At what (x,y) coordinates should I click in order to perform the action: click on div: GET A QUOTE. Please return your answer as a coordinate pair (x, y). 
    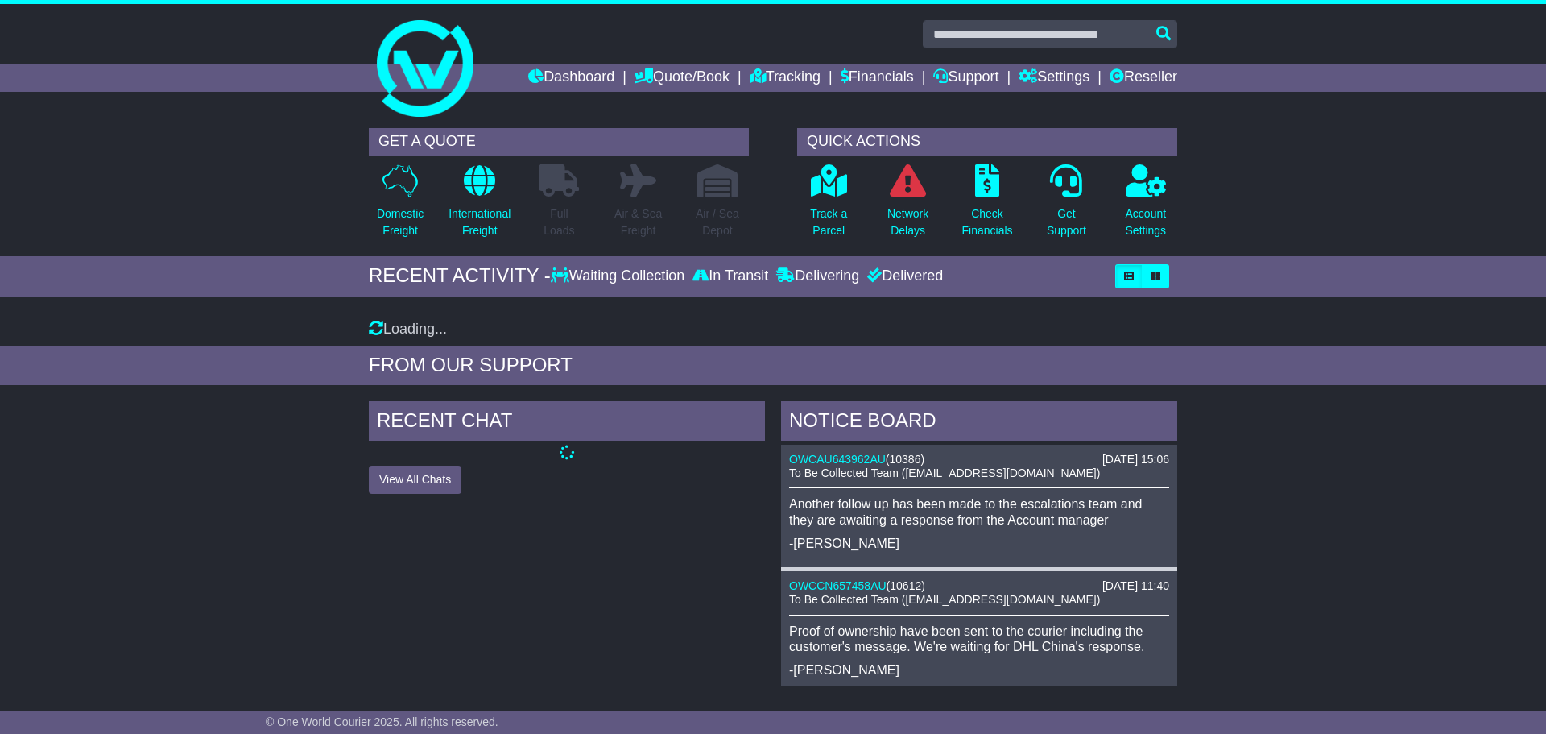
    Looking at the image, I should click on (559, 142).